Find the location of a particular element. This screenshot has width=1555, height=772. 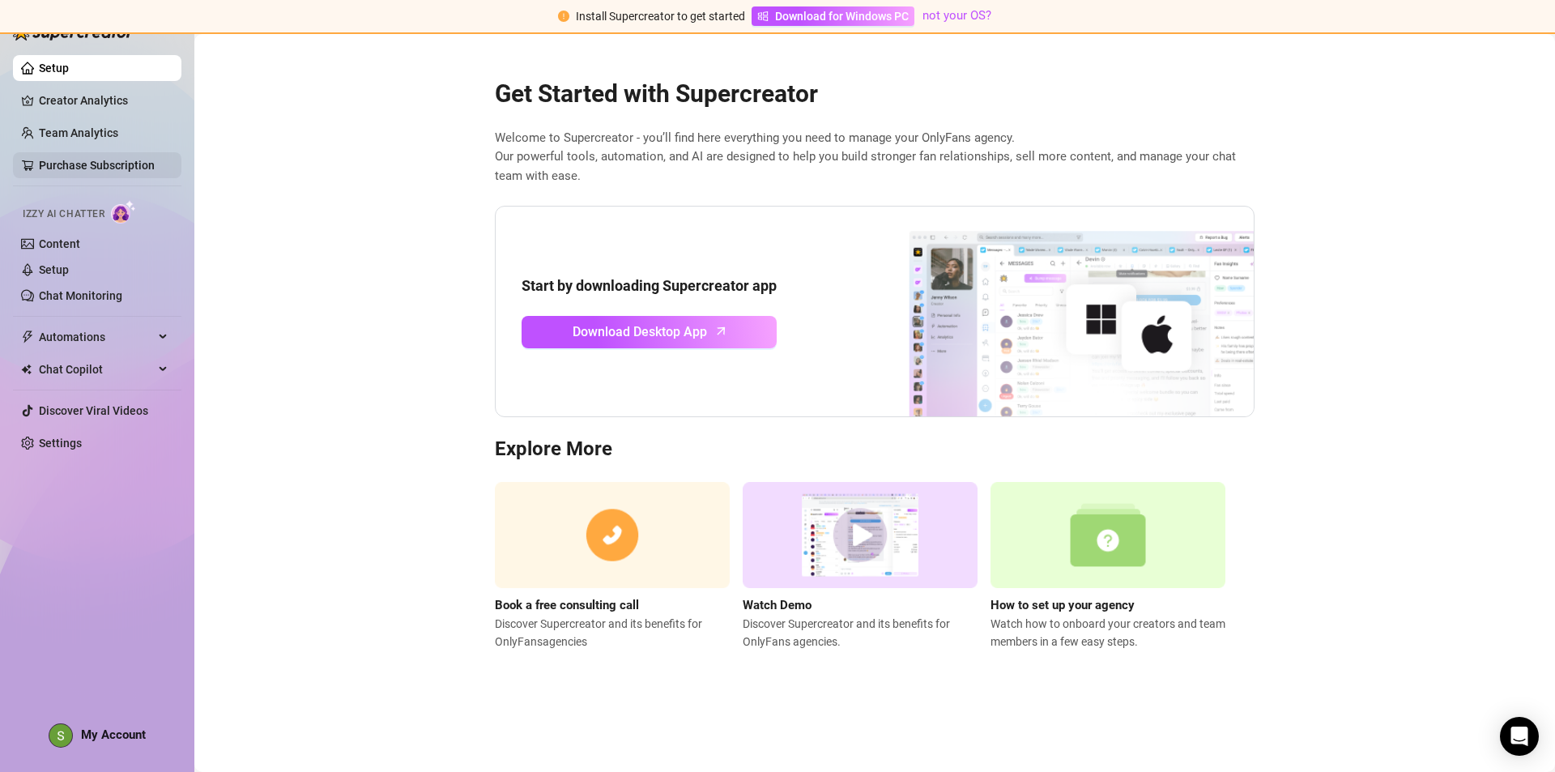

span: thunderbolt is located at coordinates (28, 337).